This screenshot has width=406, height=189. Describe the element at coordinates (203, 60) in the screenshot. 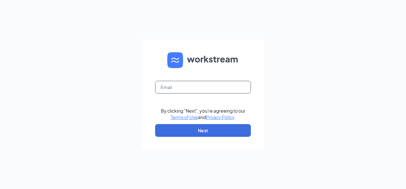

I see `img: WS logo and Workstream text` at that location.